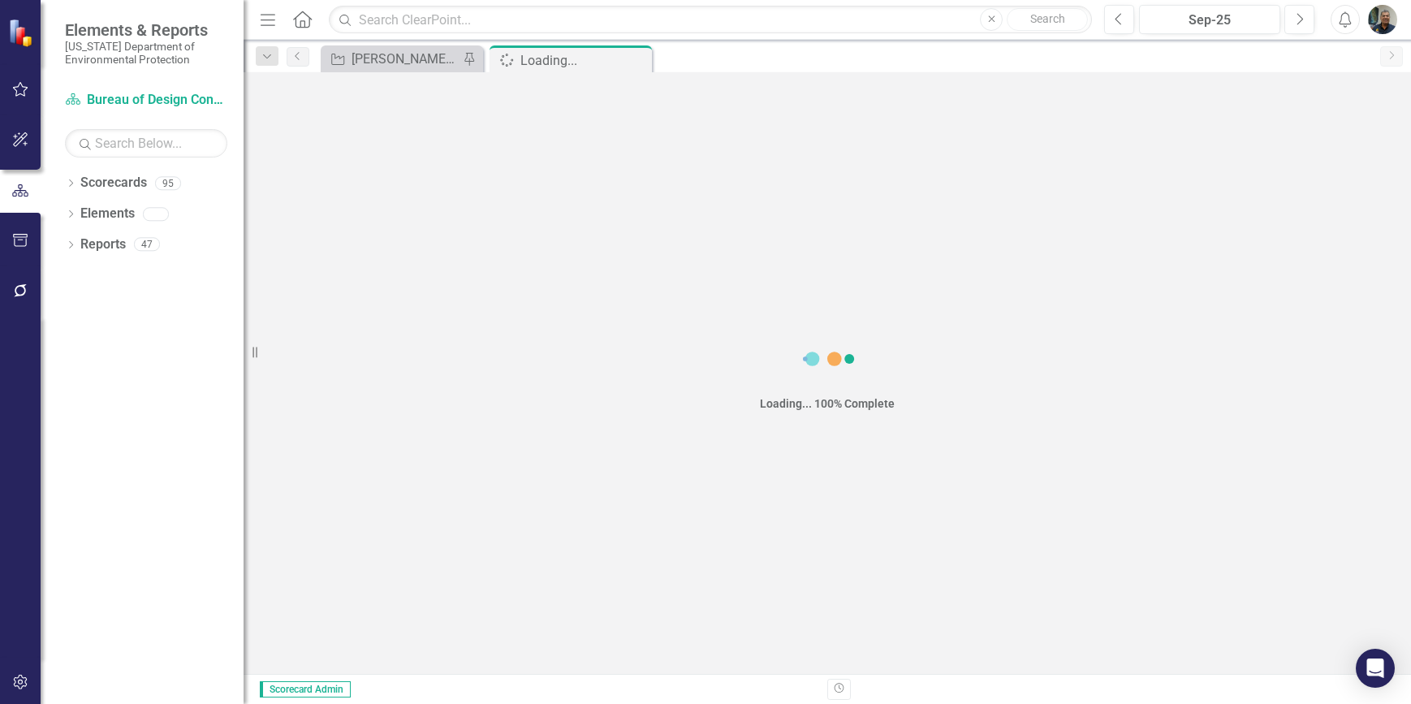 This screenshot has width=1411, height=704. What do you see at coordinates (146, 30) in the screenshot?
I see `span: Elements & Reports` at bounding box center [146, 30].